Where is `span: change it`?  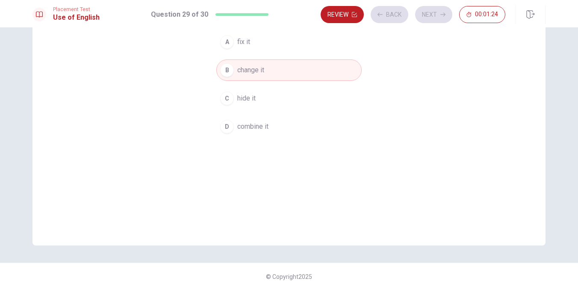
span: change it is located at coordinates (251, 70).